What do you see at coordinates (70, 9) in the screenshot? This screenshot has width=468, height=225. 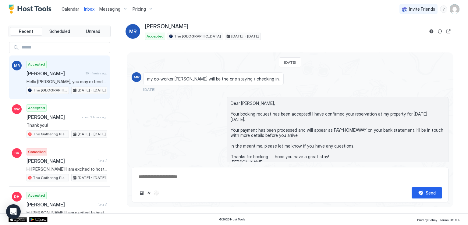 I see `a: Calendar` at bounding box center [70, 9].